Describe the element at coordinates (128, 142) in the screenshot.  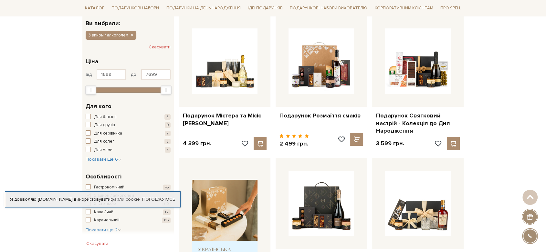
I see `button: Для колег 3` at that location.